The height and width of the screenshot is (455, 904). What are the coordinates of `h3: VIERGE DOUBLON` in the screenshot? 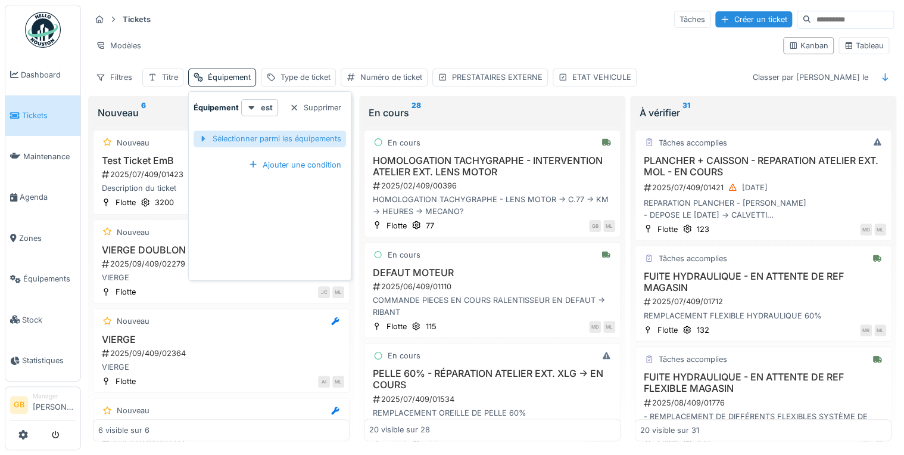 It's located at (221, 250).